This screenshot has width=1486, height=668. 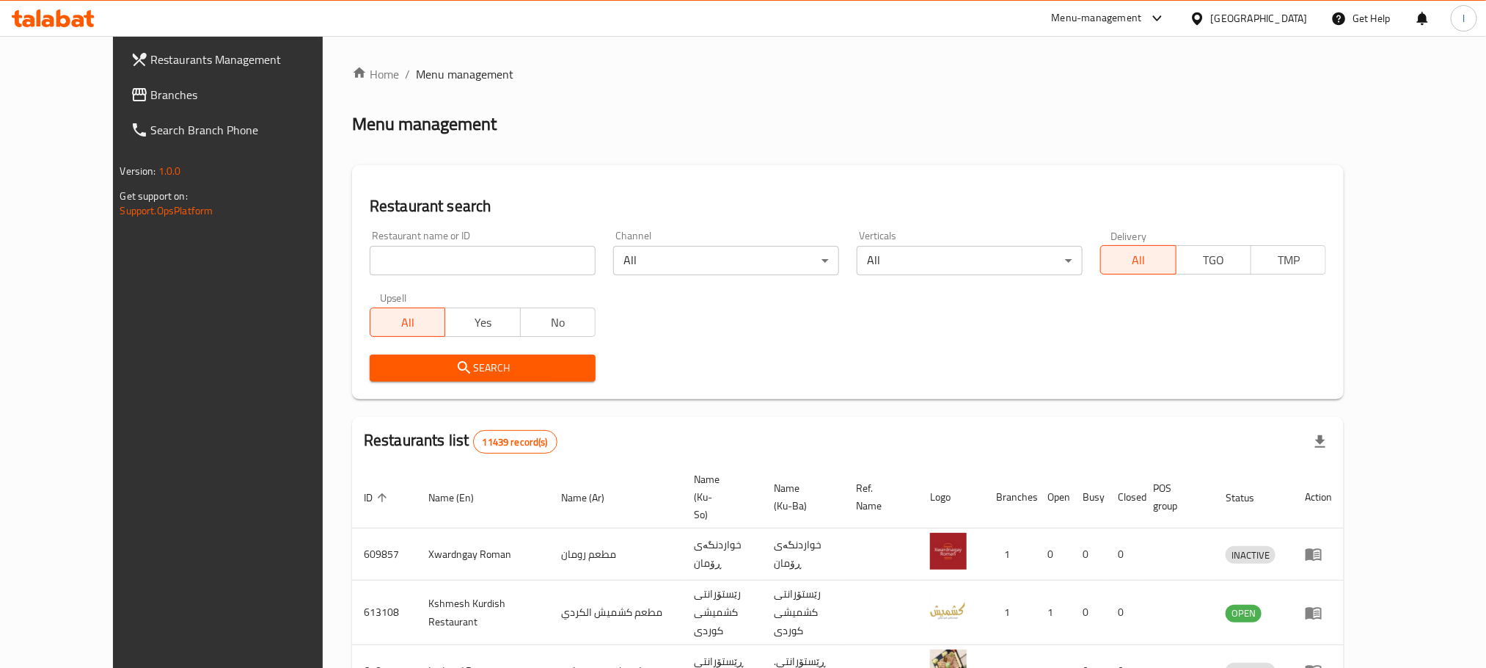 I want to click on span: Ref. Name, so click(x=878, y=497).